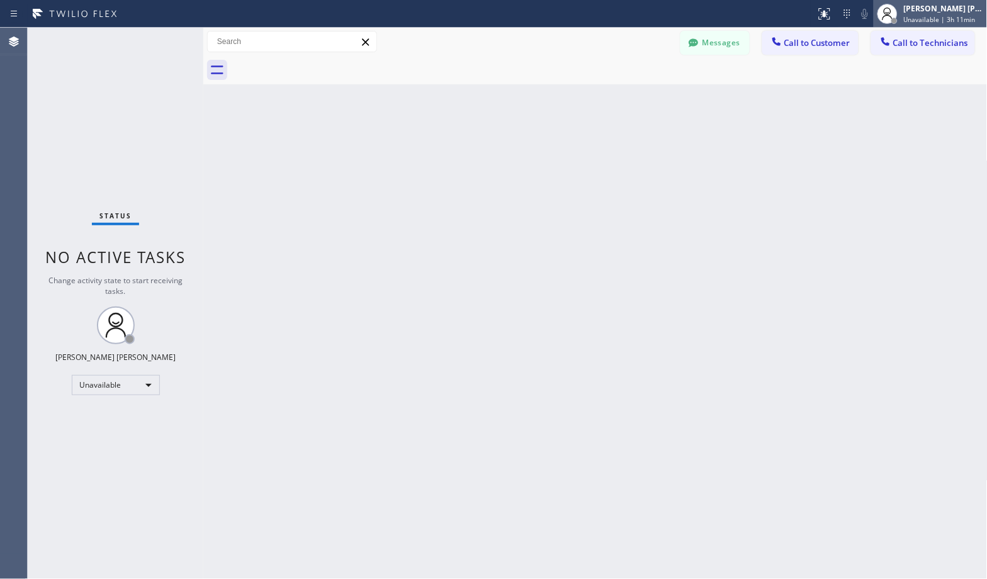  I want to click on div: Unavailable, so click(116, 385).